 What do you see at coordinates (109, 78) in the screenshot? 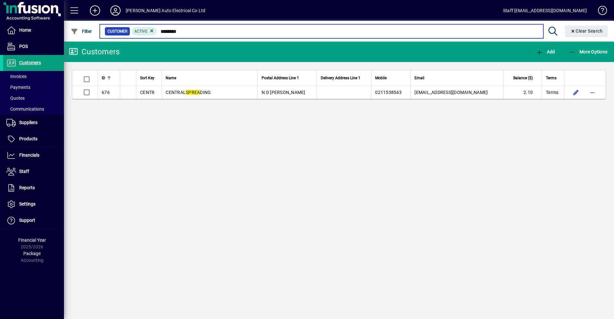
I see `div: ID` at bounding box center [109, 78].